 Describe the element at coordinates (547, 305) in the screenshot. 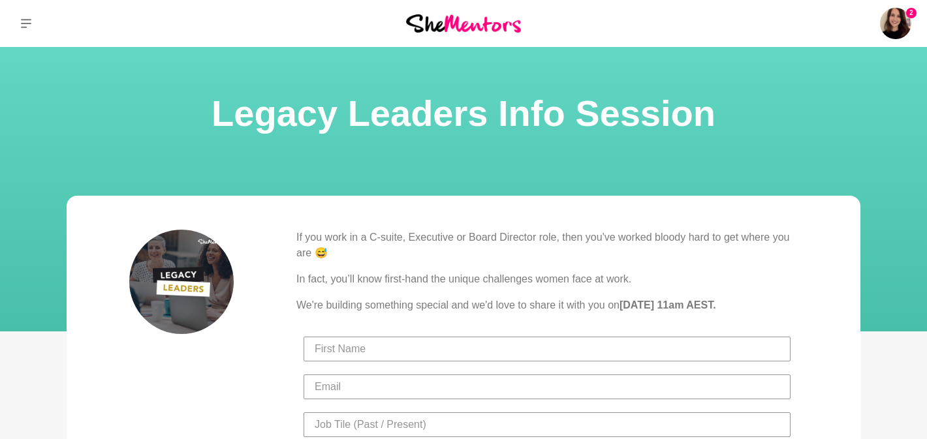

I see `p: We're building something special and we'd love to share it with you on` at that location.